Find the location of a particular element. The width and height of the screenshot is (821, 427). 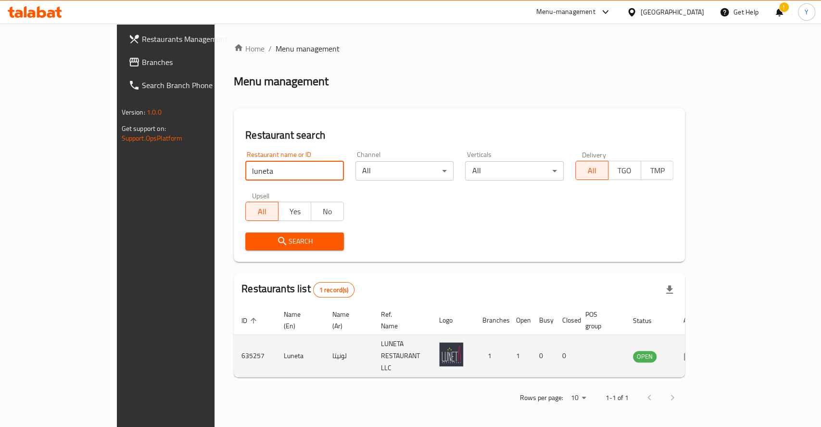

a: Branches is located at coordinates (187, 62).